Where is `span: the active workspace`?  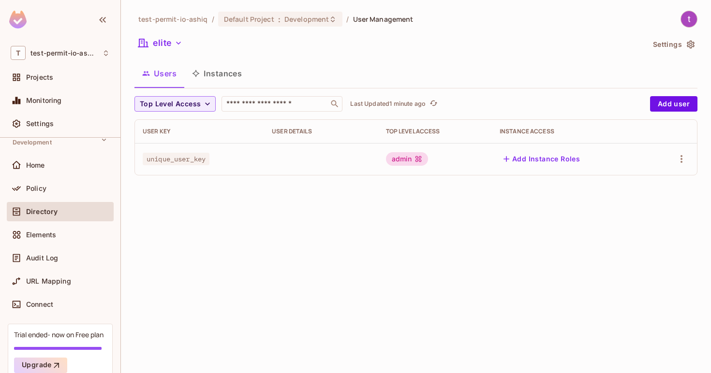
span: the active workspace is located at coordinates (173, 19).